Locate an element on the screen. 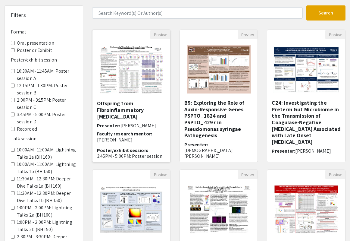 The height and width of the screenshot is (241, 350). img: <p>C24: Investigating the Preterm Gut Microbiome in the Transmission of Coagulase-Negative Staphy... is located at coordinates (306, 69).